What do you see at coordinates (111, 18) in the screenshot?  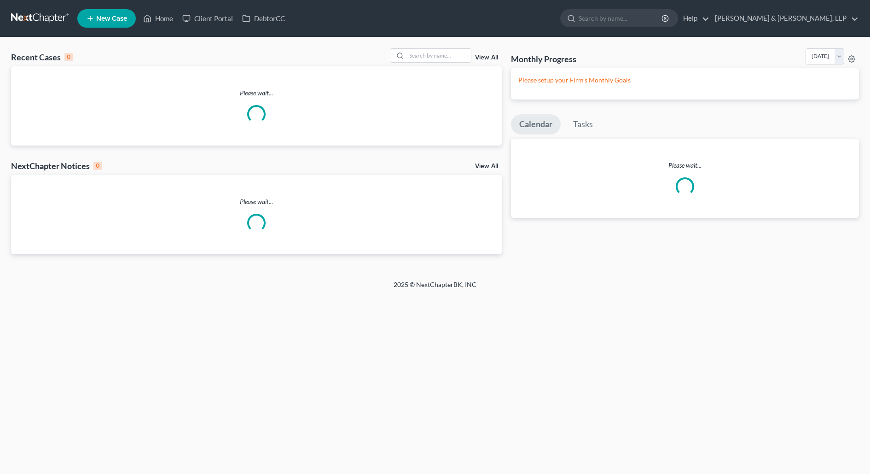 I see `span: New Case` at bounding box center [111, 18].